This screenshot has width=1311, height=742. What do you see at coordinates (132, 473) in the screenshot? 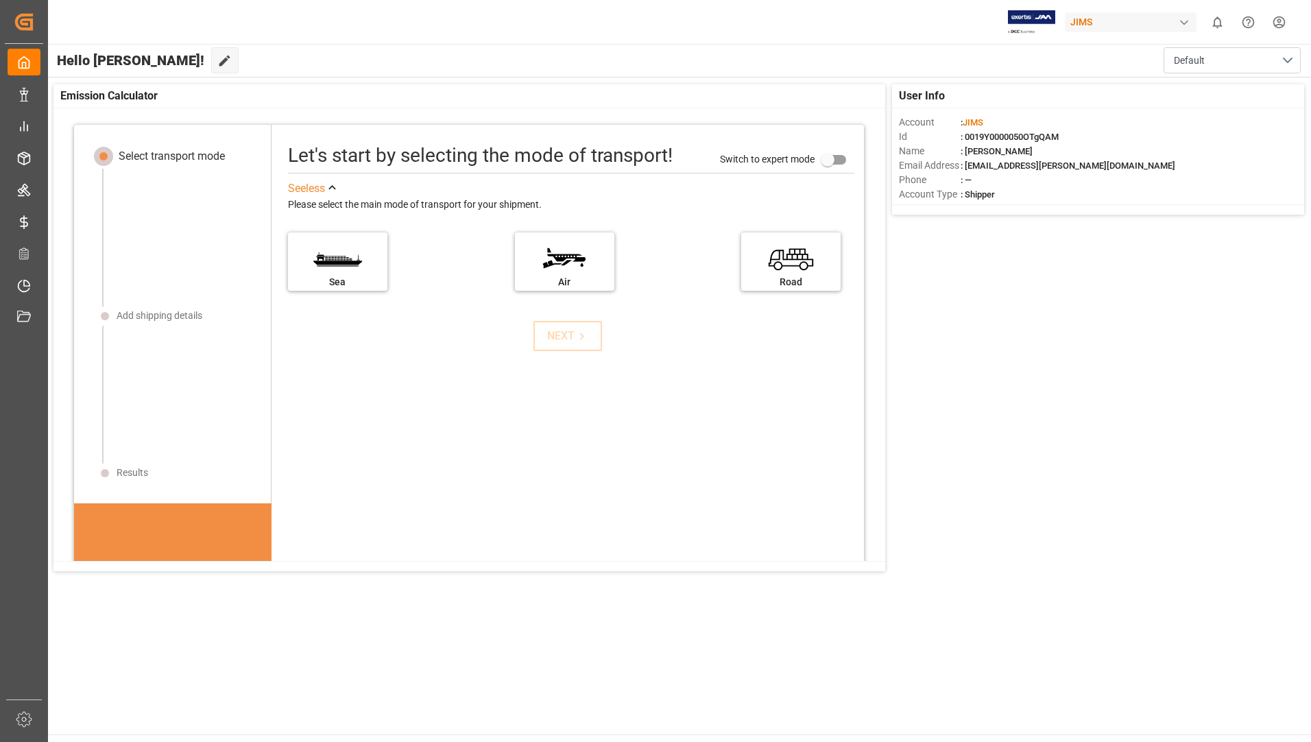
I see `div: Results` at bounding box center [132, 473].